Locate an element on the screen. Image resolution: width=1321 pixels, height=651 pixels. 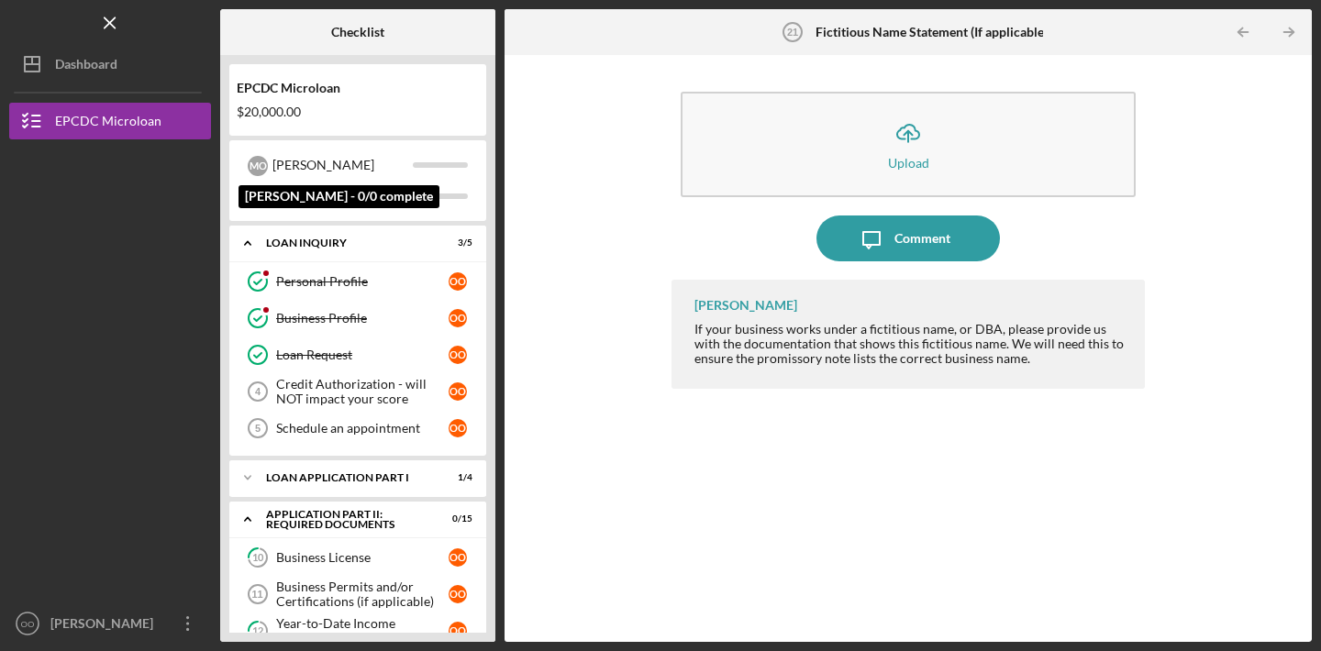
div: Dashboard is located at coordinates (86, 66).